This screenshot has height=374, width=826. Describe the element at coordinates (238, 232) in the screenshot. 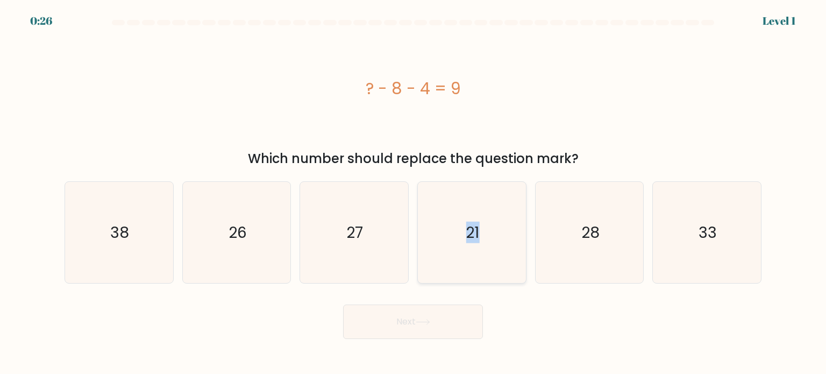

I see `text: 26` at that location.